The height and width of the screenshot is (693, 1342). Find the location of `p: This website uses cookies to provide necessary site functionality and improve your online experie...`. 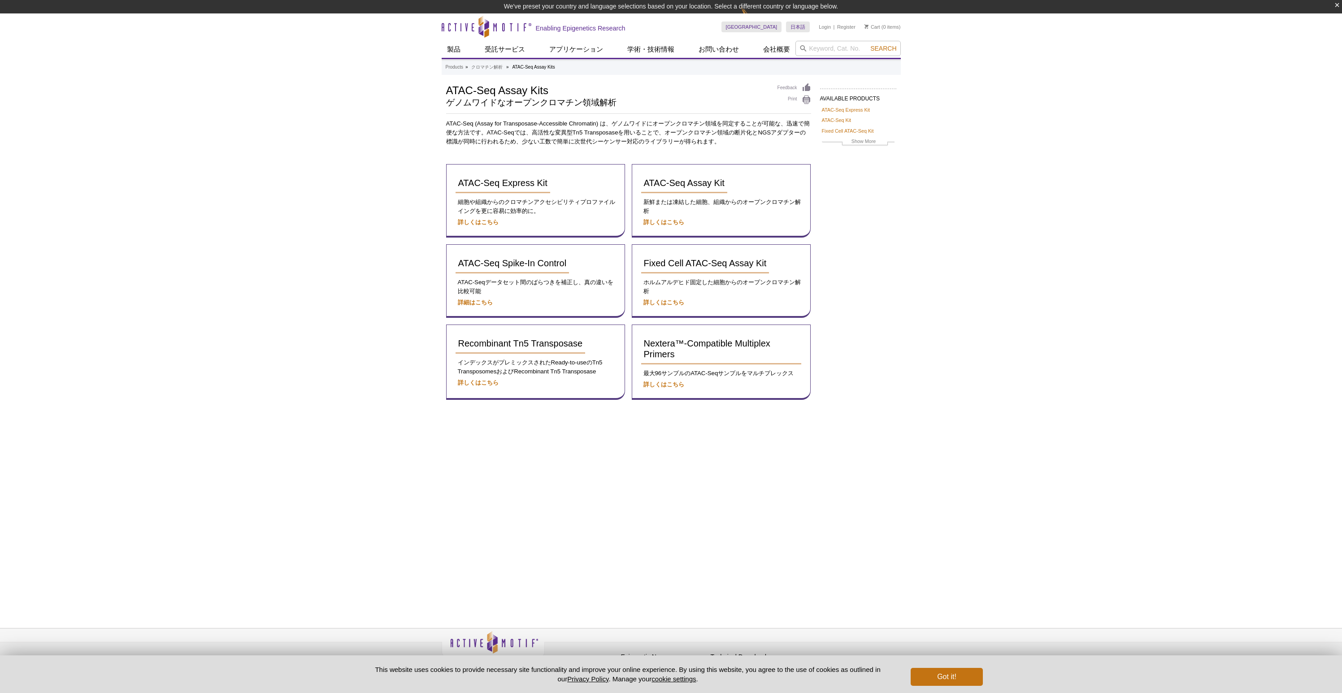

p: This website uses cookies to provide necessary site functionality and improve your online experie... is located at coordinates (628, 674).